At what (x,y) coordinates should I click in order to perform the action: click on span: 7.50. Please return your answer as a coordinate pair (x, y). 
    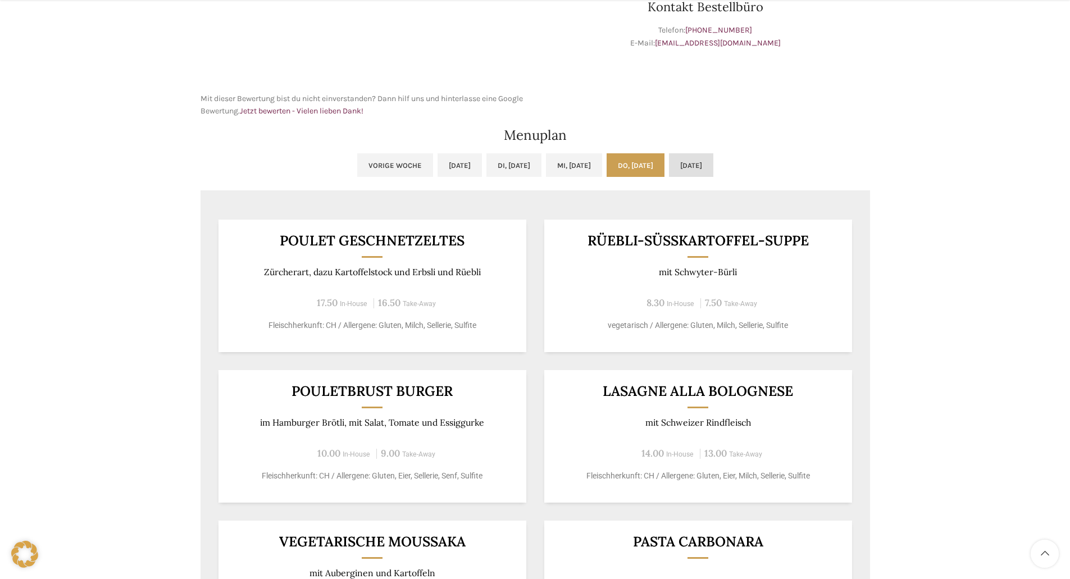
    Looking at the image, I should click on (714, 303).